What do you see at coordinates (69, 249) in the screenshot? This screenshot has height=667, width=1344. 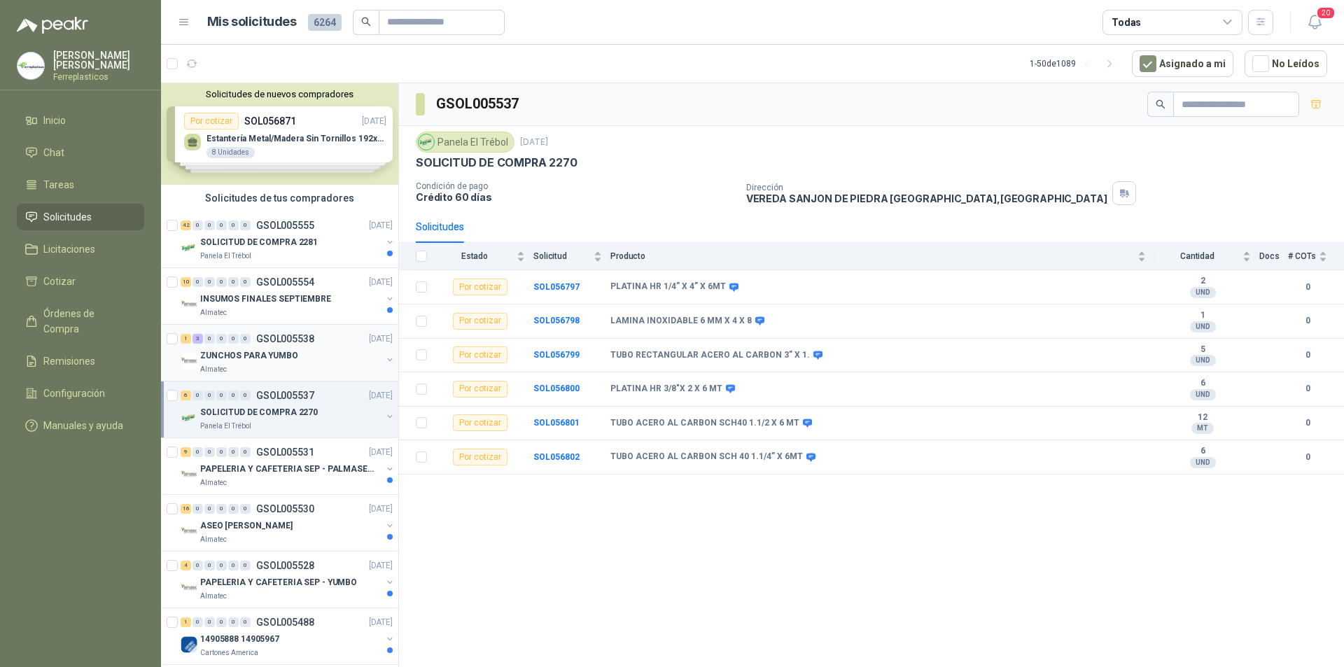 I see `span: Licitaciones` at bounding box center [69, 249].